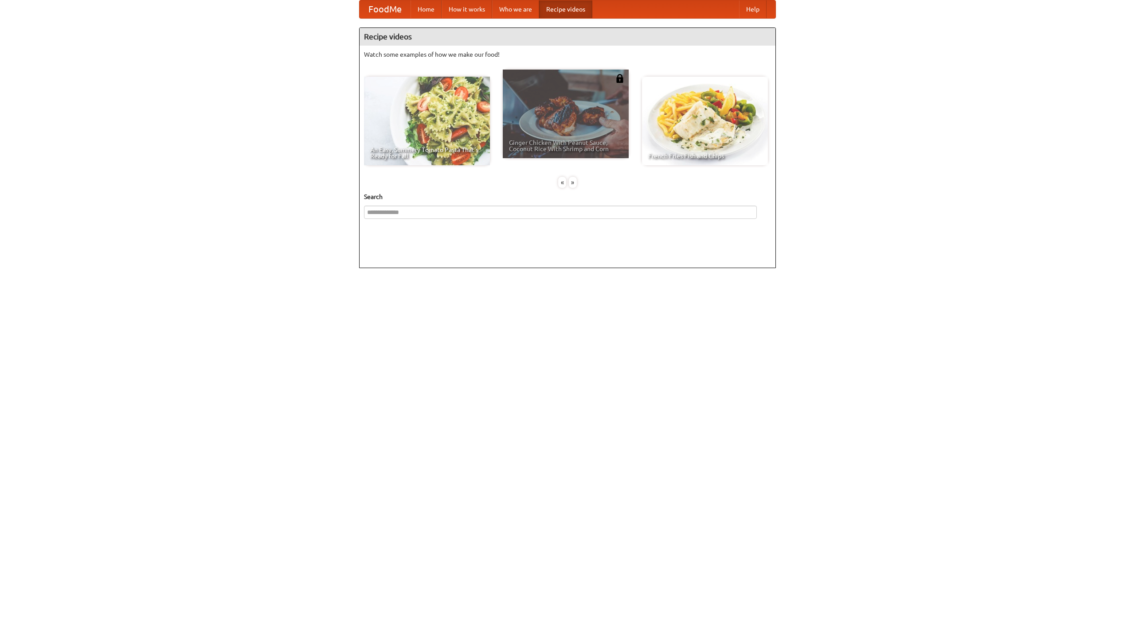 The image size is (1135, 627). I want to click on a: Who we are, so click(515, 9).